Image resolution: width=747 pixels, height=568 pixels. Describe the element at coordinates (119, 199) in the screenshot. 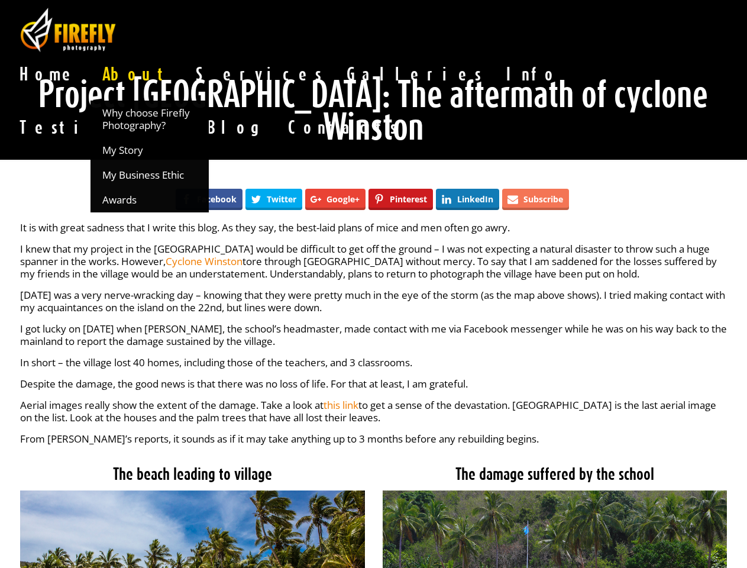

I see `span: Awards` at that location.